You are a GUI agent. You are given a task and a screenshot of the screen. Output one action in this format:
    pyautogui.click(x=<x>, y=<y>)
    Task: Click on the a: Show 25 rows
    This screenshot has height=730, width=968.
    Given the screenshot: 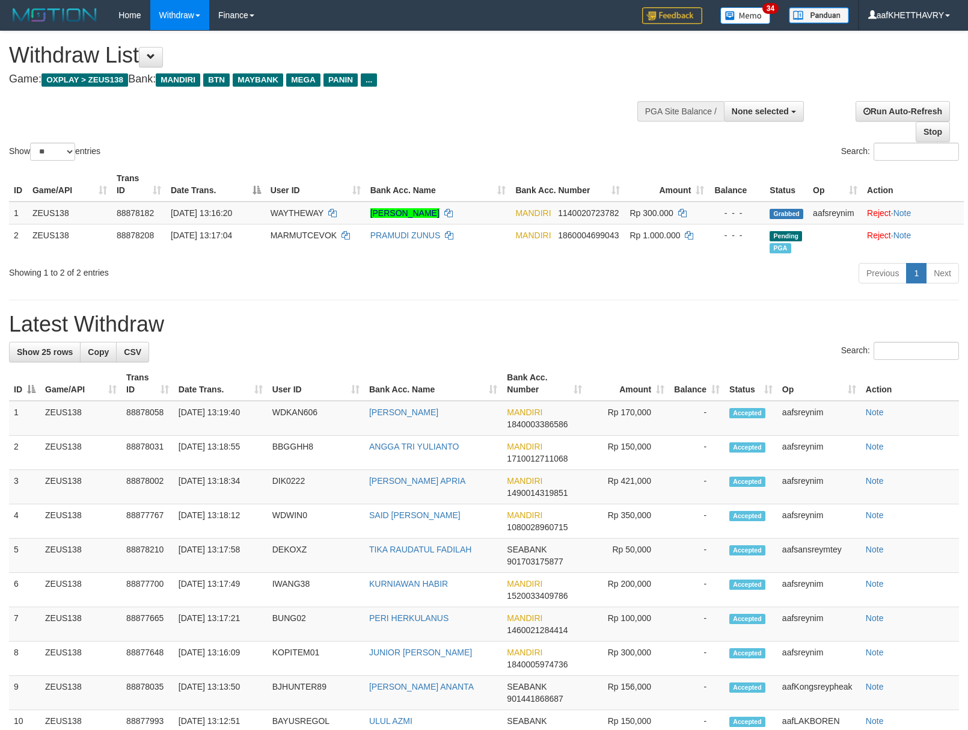 What is the action you would take?
    pyautogui.click(x=45, y=352)
    